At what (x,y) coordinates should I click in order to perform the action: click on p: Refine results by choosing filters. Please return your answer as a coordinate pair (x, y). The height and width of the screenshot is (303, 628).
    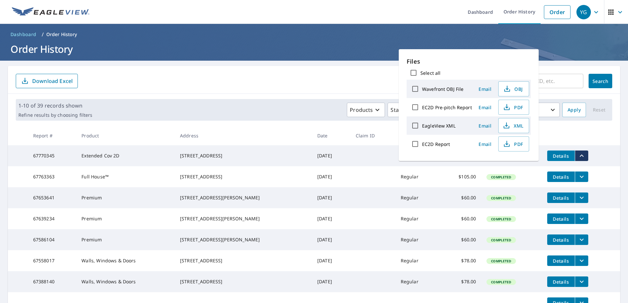
    Looking at the image, I should click on (55, 115).